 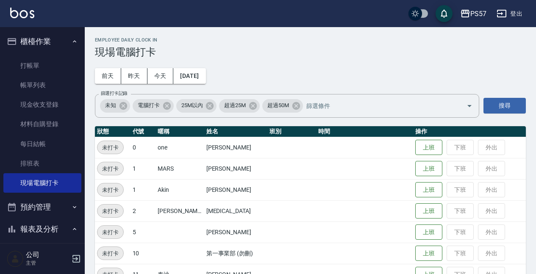 What do you see at coordinates (42, 144) in the screenshot?
I see `a: 每日結帳` at bounding box center [42, 144].